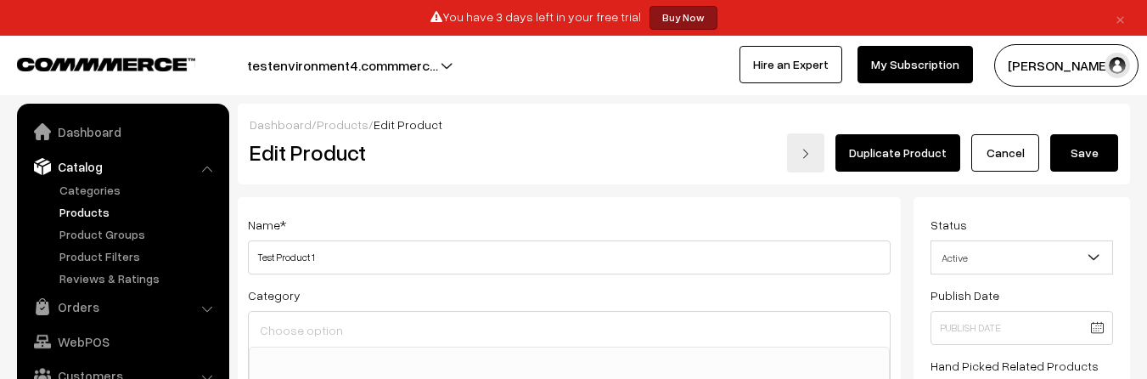 The height and width of the screenshot is (379, 1147). What do you see at coordinates (139, 256) in the screenshot?
I see `a: Product Filters` at bounding box center [139, 256].